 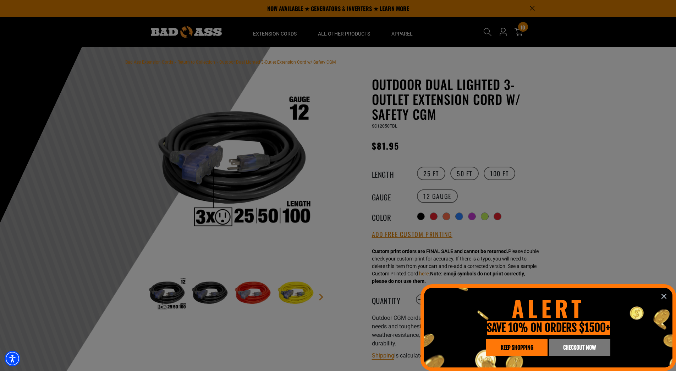 I want to click on a: KEEP SHOPPING, so click(x=517, y=347).